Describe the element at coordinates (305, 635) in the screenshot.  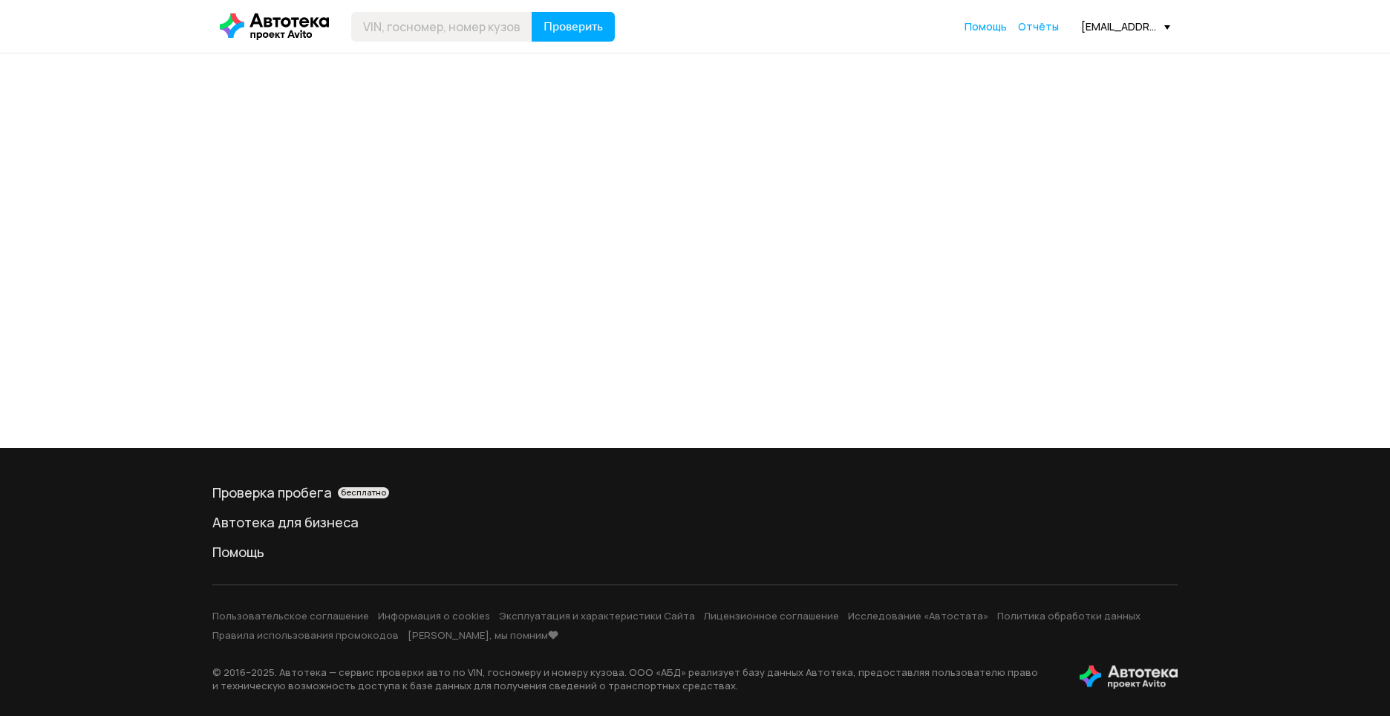
I see `a: Правила использования промокодов` at that location.